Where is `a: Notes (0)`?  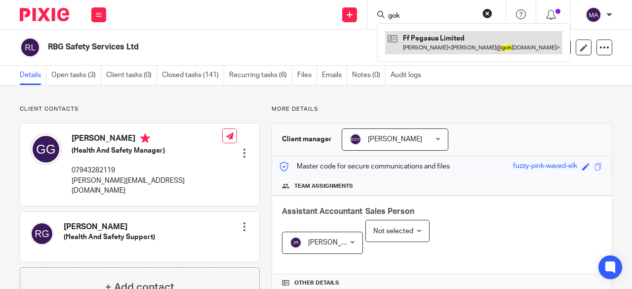
a: Notes (0) is located at coordinates (369, 75).